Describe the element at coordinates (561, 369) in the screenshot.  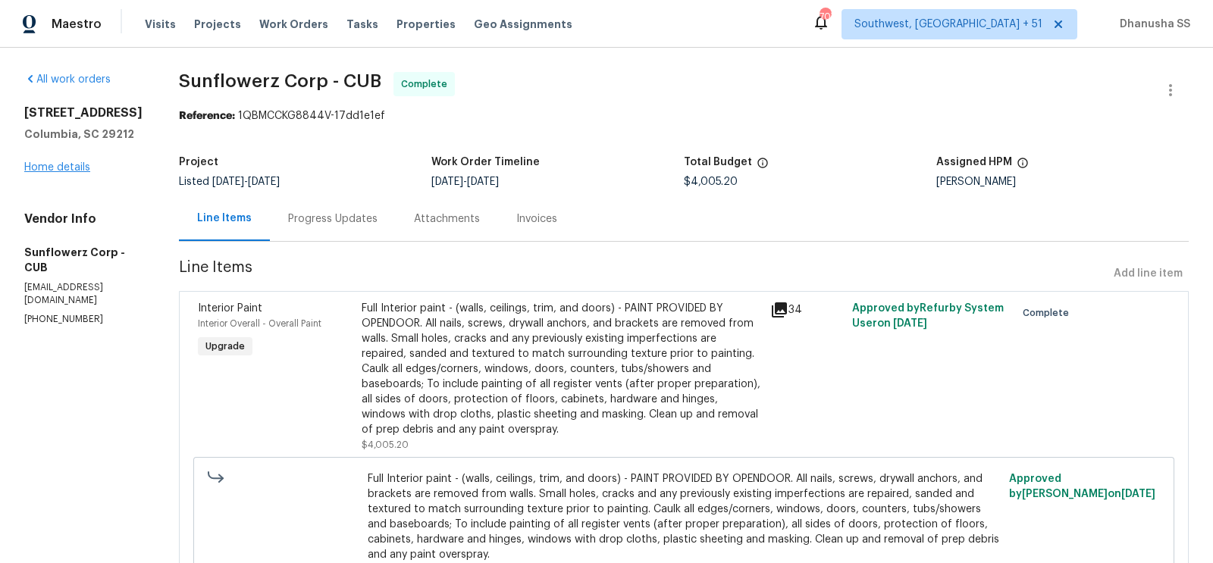
I see `div: Full Interior paint - (walls, ceilings, trim, and doors) - PAINT PROVIDED BY OPENDOOR. All nails,...` at that location.